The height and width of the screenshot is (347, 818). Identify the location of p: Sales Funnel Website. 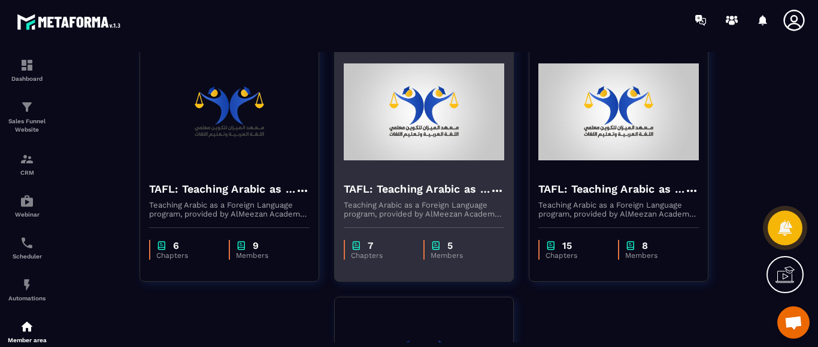
(27, 126).